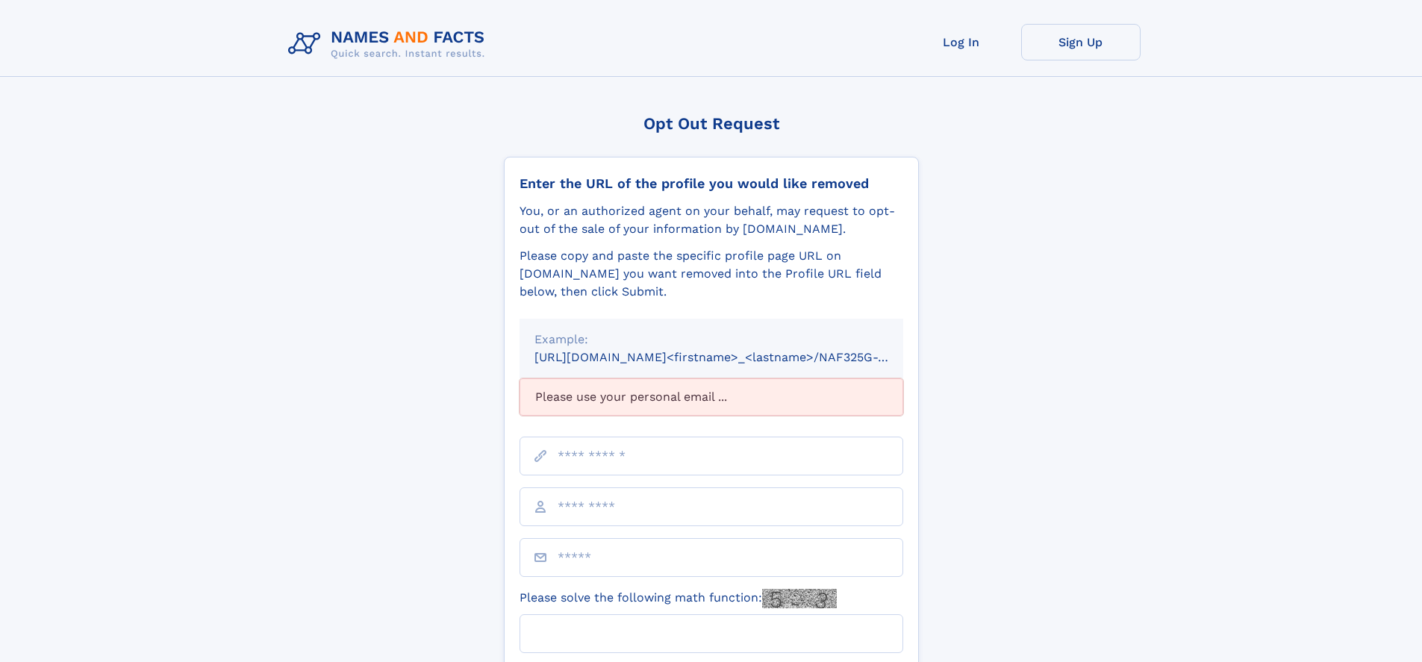 The image size is (1422, 662). What do you see at coordinates (711, 184) in the screenshot?
I see `div: Enter the URL of the profile you would like removed` at bounding box center [711, 184].